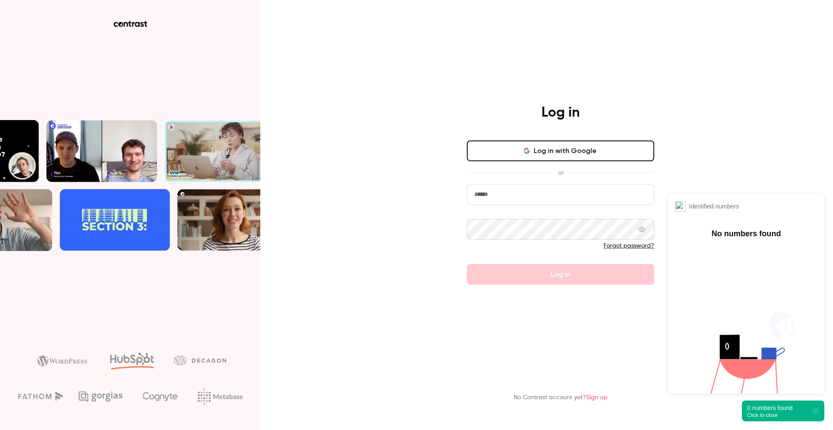  Describe the element at coordinates (200, 361) in the screenshot. I see `img: decagon` at that location.